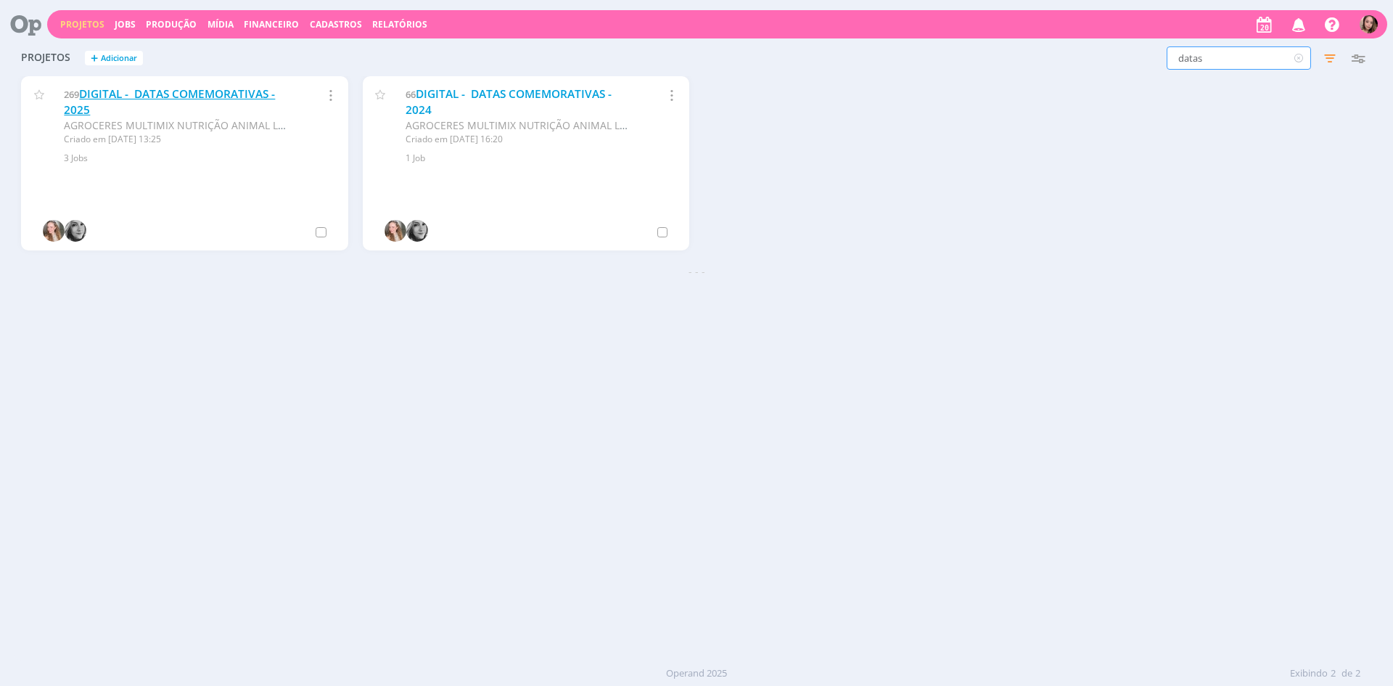  Describe the element at coordinates (114, 58) in the screenshot. I see `button: +Adicionar` at that location.